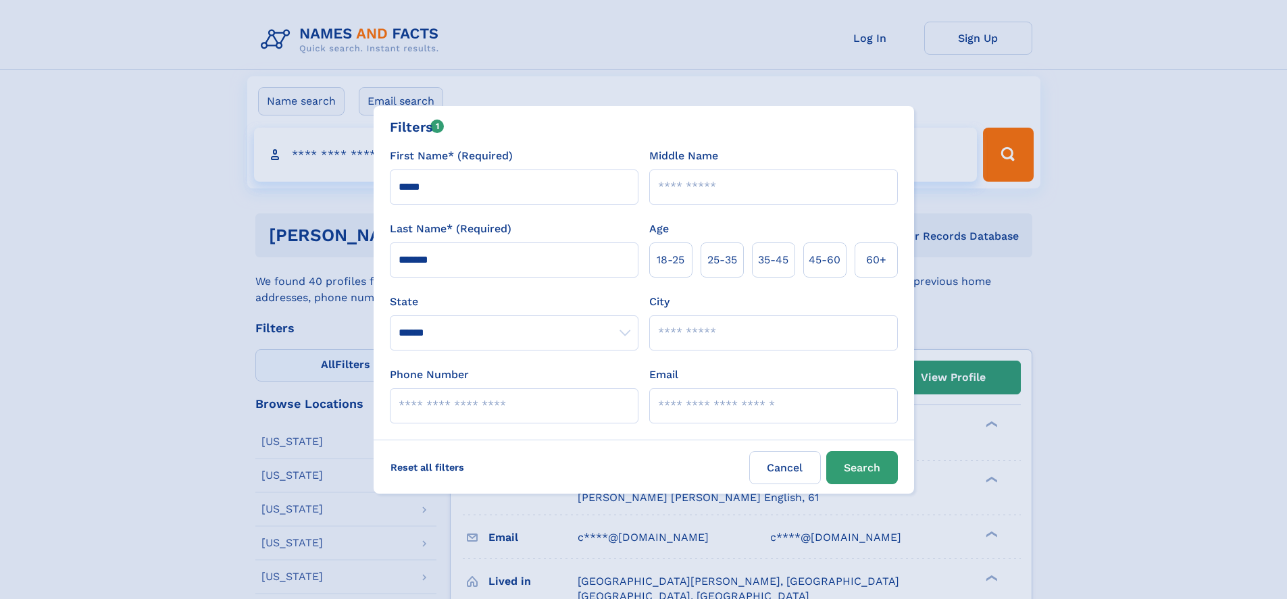  I want to click on label: First Name* (Required), so click(451, 156).